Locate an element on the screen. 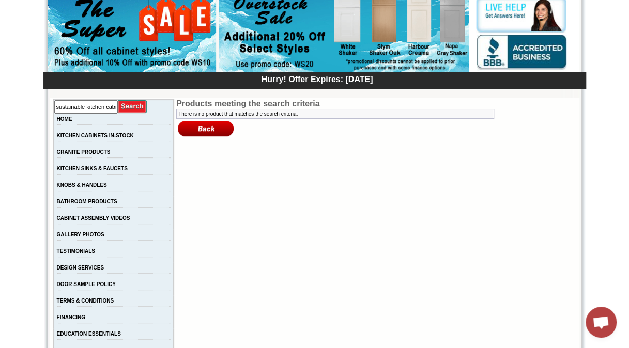  a: TESTIMONIALS is located at coordinates (76, 251).